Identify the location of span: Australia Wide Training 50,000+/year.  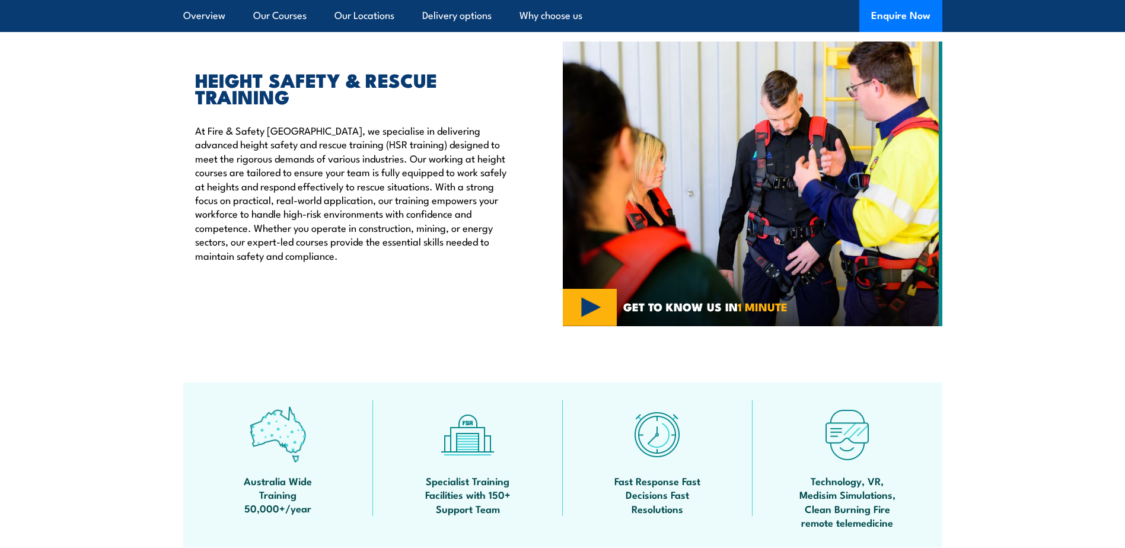
(278, 495).